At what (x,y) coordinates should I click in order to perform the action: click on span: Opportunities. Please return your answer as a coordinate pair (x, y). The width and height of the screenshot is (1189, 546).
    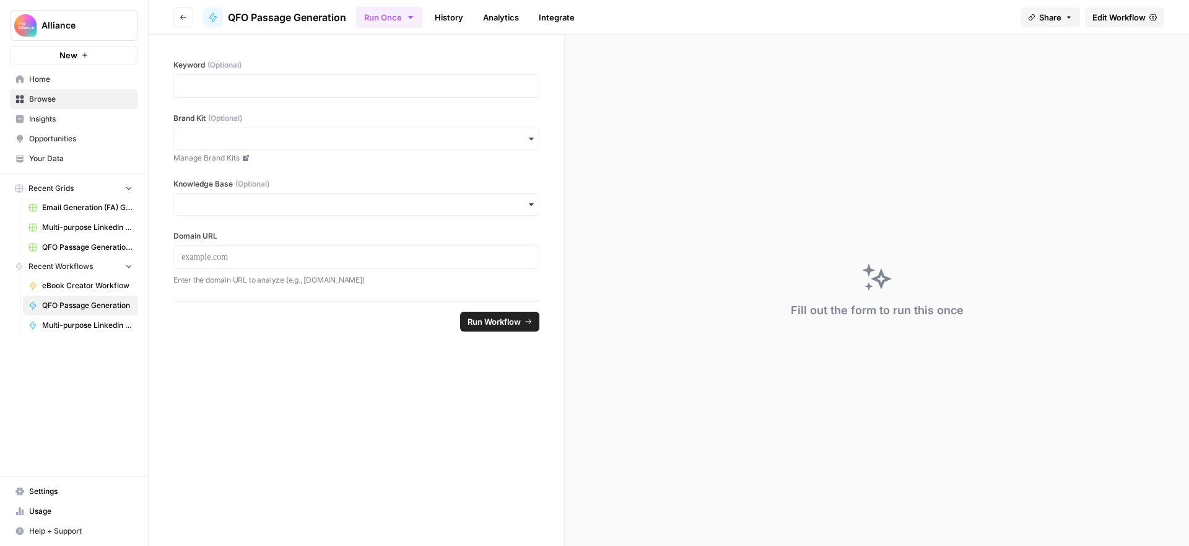
    Looking at the image, I should click on (81, 139).